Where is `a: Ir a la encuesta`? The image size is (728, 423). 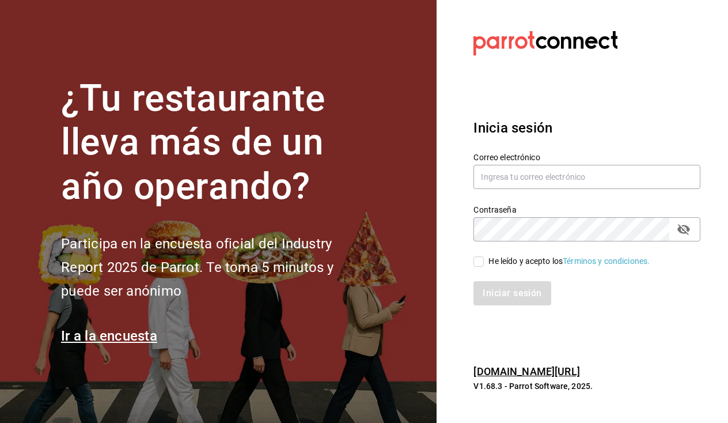
a: Ir a la encuesta is located at coordinates (109, 336).